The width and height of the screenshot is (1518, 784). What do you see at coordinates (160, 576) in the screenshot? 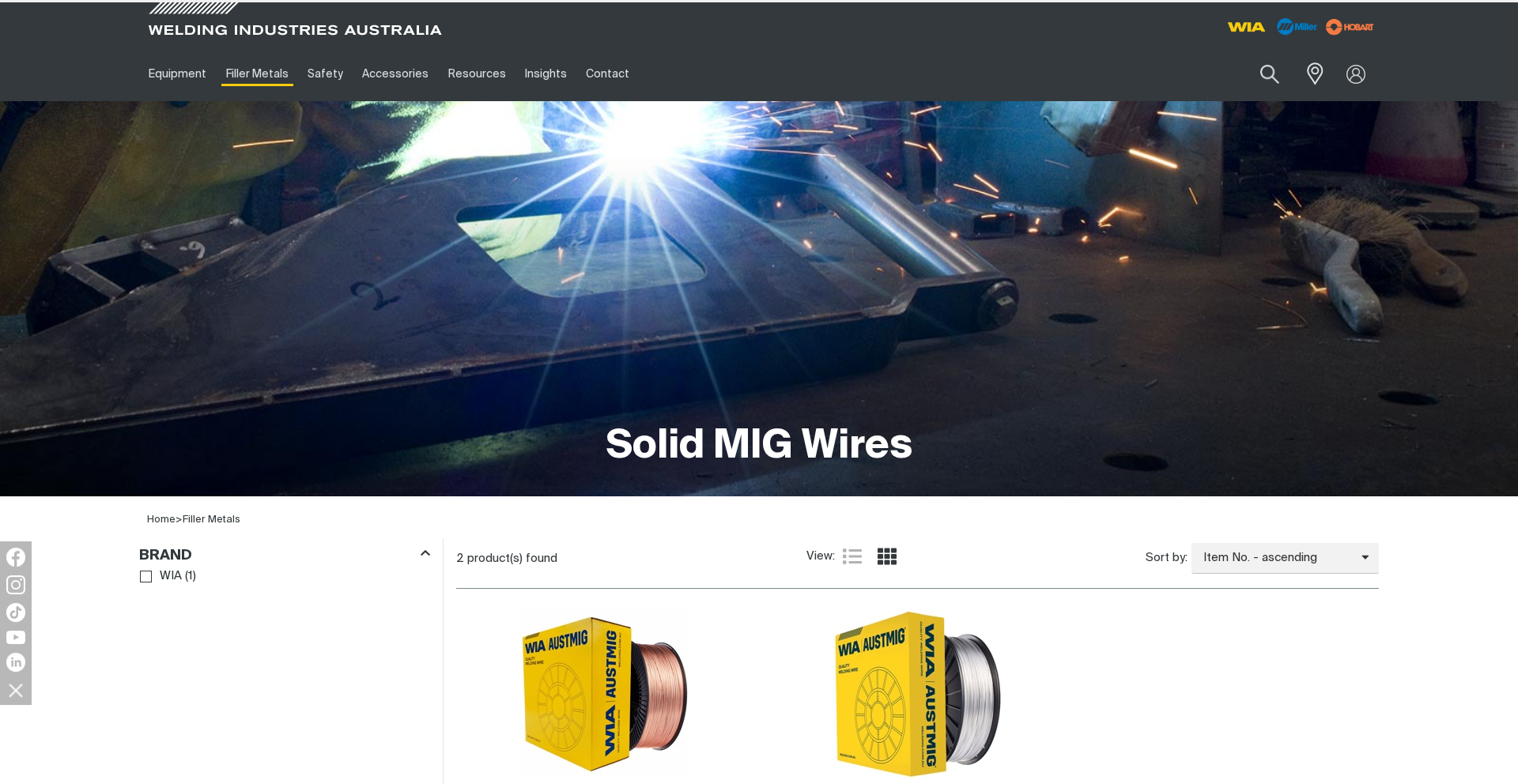
I see `a: WIA` at bounding box center [160, 576].